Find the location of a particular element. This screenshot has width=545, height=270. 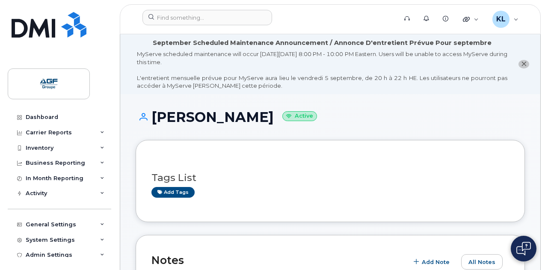

span: All Notes is located at coordinates (482, 262).